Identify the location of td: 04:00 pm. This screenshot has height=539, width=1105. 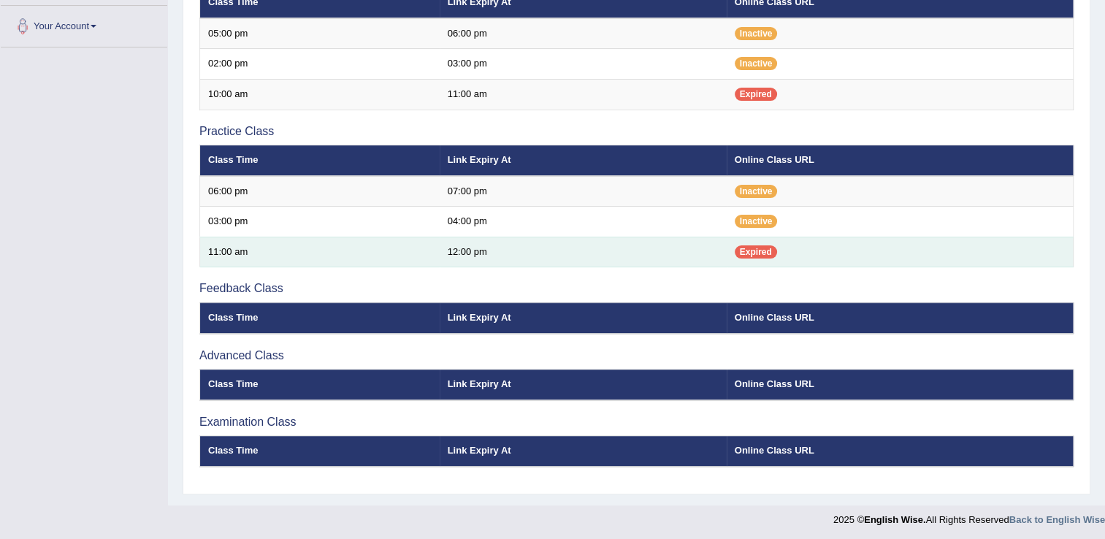
(583, 222).